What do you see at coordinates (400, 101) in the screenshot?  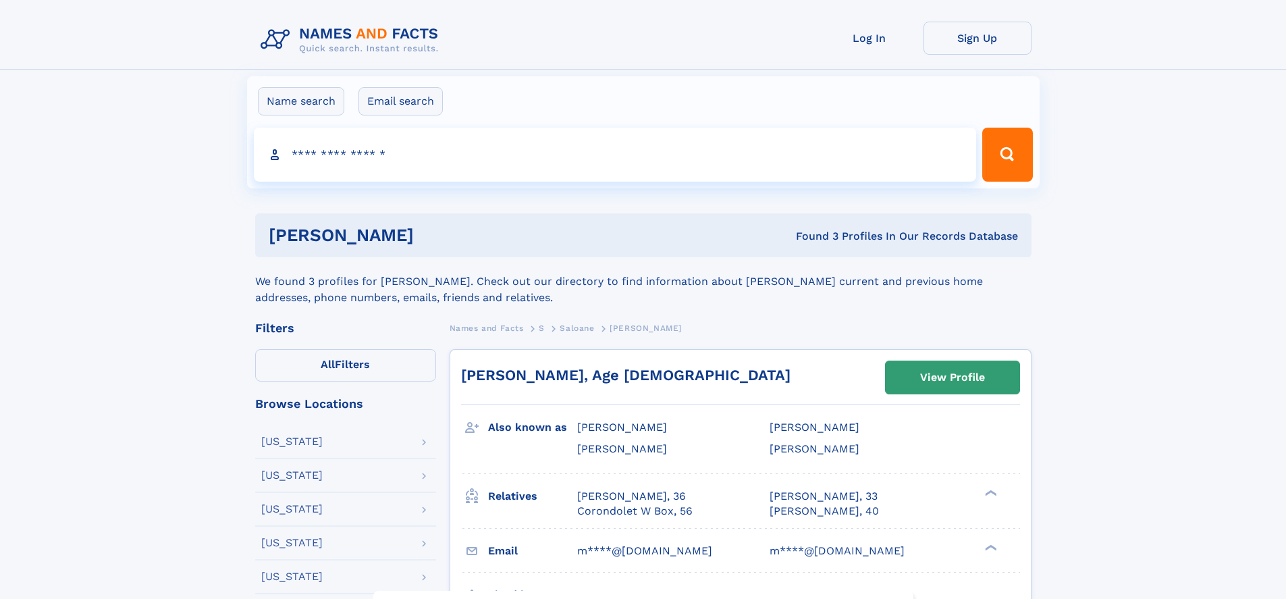 I see `label: Email search` at bounding box center [400, 101].